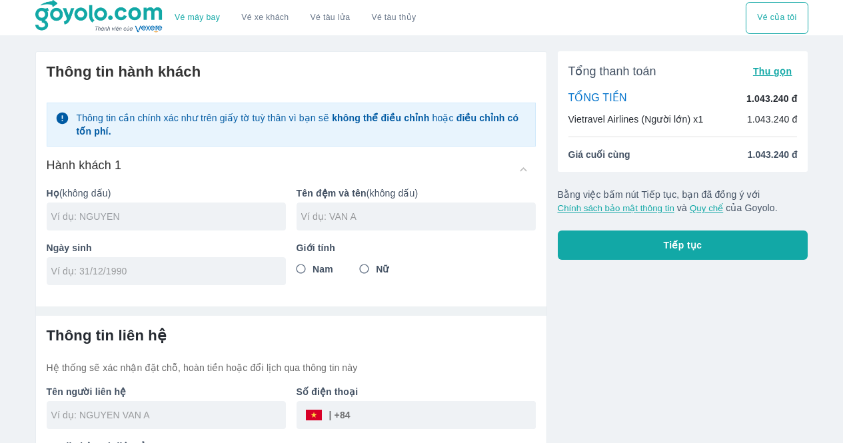 This screenshot has width=843, height=443. What do you see at coordinates (169, 415) in the screenshot?
I see `input: Ví dụ: NGUYEN VAN A` at bounding box center [169, 415].